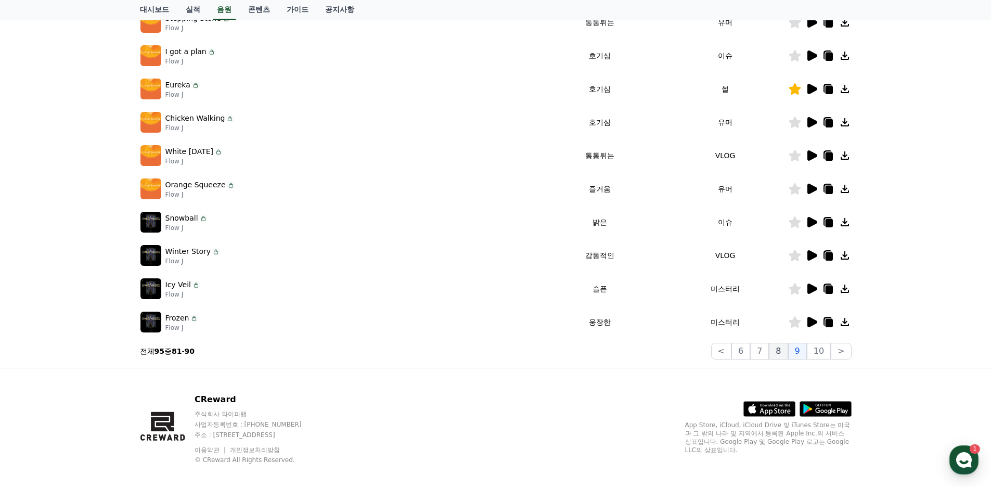  What do you see at coordinates (725, 89) in the screenshot?
I see `td: 썰` at bounding box center [725, 89].